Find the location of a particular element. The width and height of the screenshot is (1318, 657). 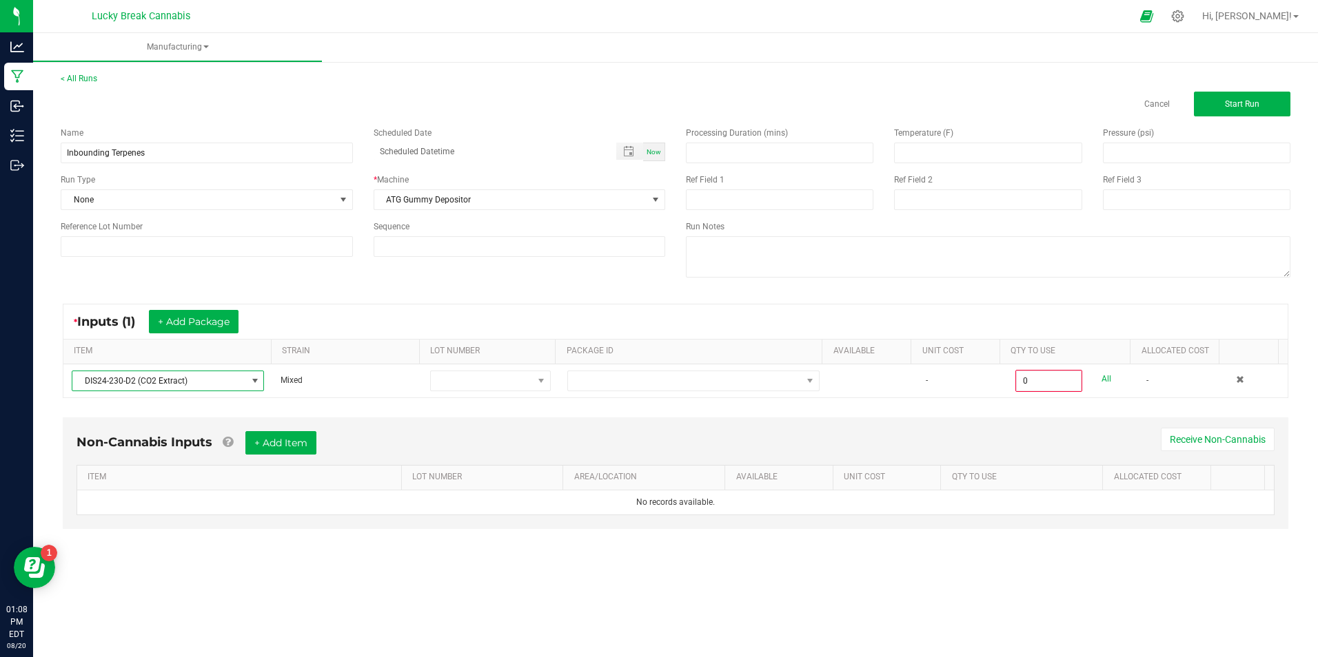

span: Ref Field 2 is located at coordinates (913, 180).